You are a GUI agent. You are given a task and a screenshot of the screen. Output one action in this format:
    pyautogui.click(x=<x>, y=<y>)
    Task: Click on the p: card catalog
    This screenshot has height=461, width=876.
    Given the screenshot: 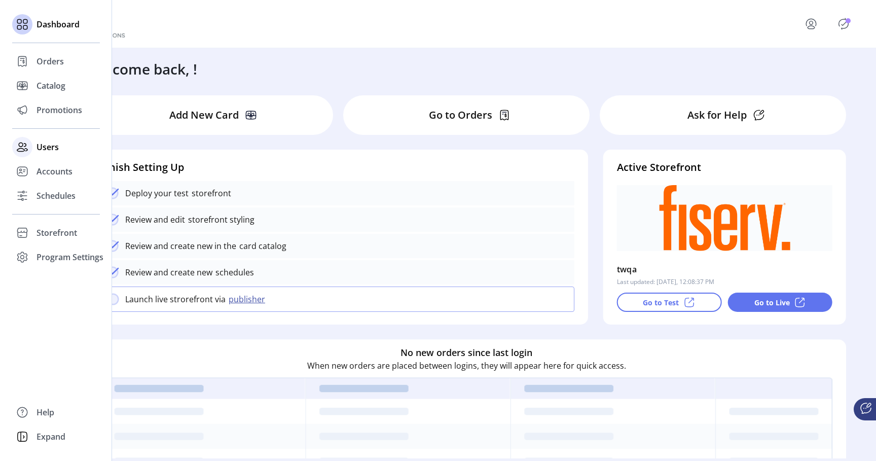 What is the action you would take?
    pyautogui.click(x=261, y=246)
    